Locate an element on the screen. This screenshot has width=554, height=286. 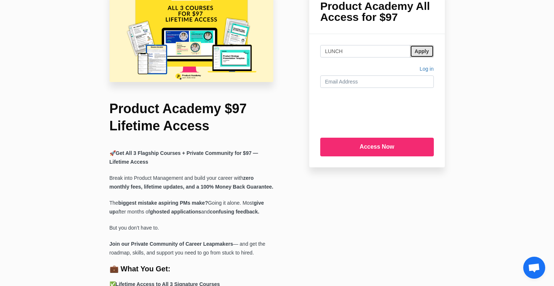
strong: biggest mistake aspiring PMs make? is located at coordinates (163, 203).